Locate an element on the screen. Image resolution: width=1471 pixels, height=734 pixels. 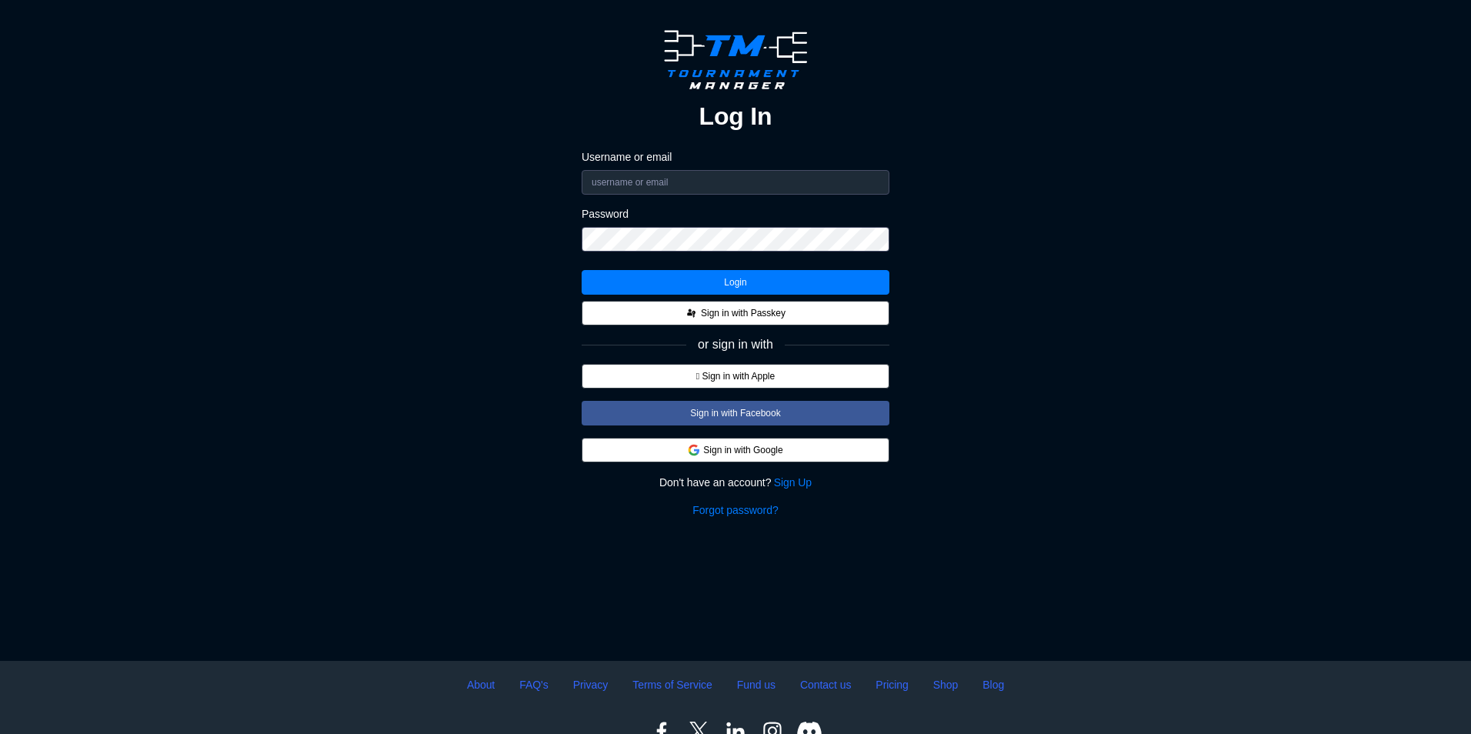
img: logo.ffa97a18e3bf2c7d.png is located at coordinates (736, 59).